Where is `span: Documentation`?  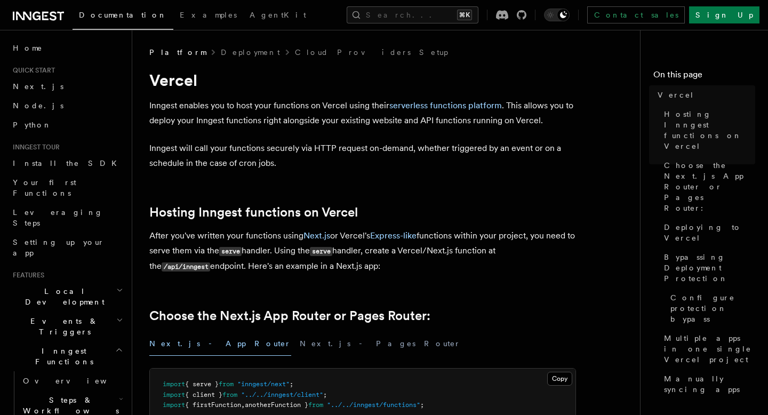
span: Documentation is located at coordinates (123, 15).